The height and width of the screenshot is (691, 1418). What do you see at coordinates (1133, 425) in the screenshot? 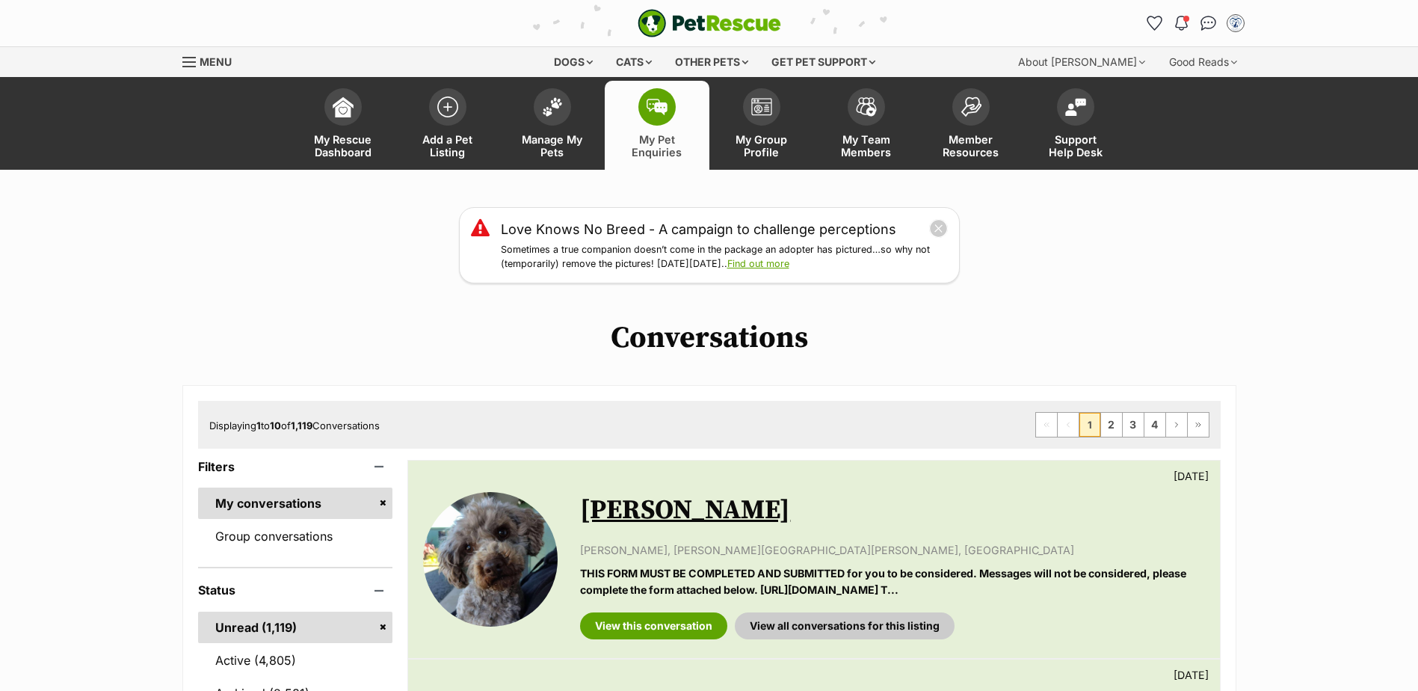
I see `a: Page 3` at bounding box center [1133, 425].